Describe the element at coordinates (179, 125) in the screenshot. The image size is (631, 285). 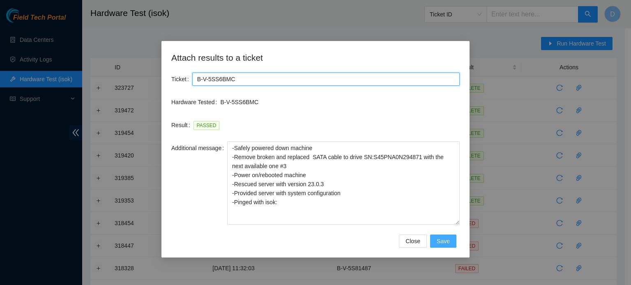
I see `span: Result` at that location.